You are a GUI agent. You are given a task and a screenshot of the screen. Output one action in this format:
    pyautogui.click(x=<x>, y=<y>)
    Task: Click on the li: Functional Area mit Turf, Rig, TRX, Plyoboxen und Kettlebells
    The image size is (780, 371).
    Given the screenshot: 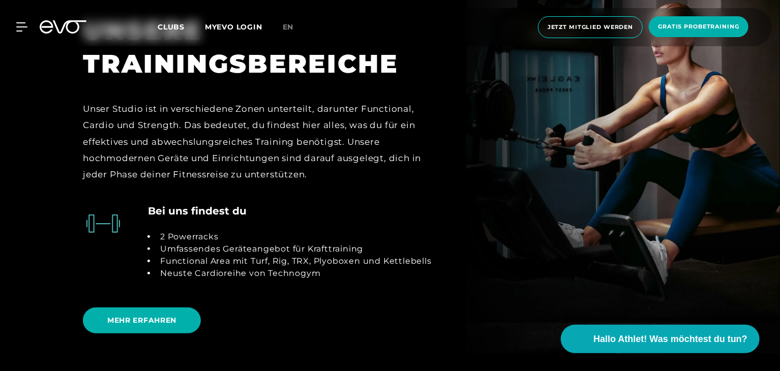 What is the action you would take?
    pyautogui.click(x=294, y=261)
    